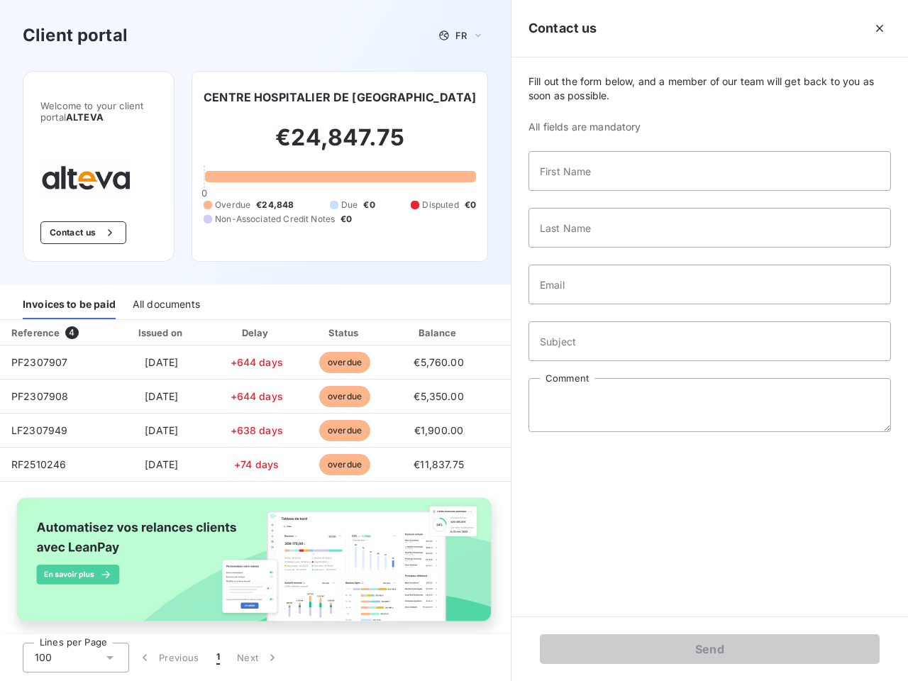 This screenshot has width=908, height=681. What do you see at coordinates (218, 657) in the screenshot?
I see `span: 1` at bounding box center [218, 657].